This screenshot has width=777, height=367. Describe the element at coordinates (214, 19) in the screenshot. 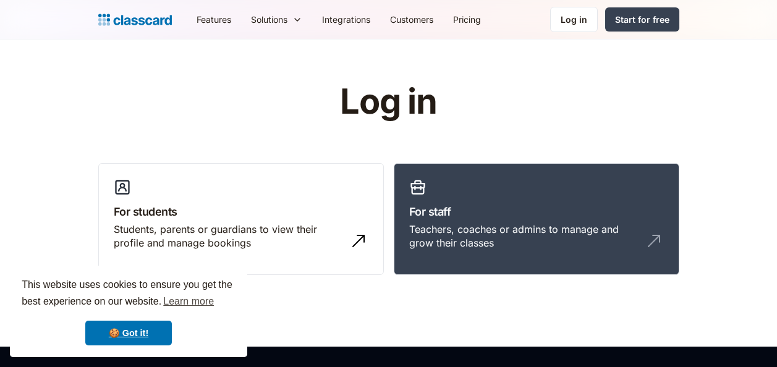

I see `a: Features` at that location.